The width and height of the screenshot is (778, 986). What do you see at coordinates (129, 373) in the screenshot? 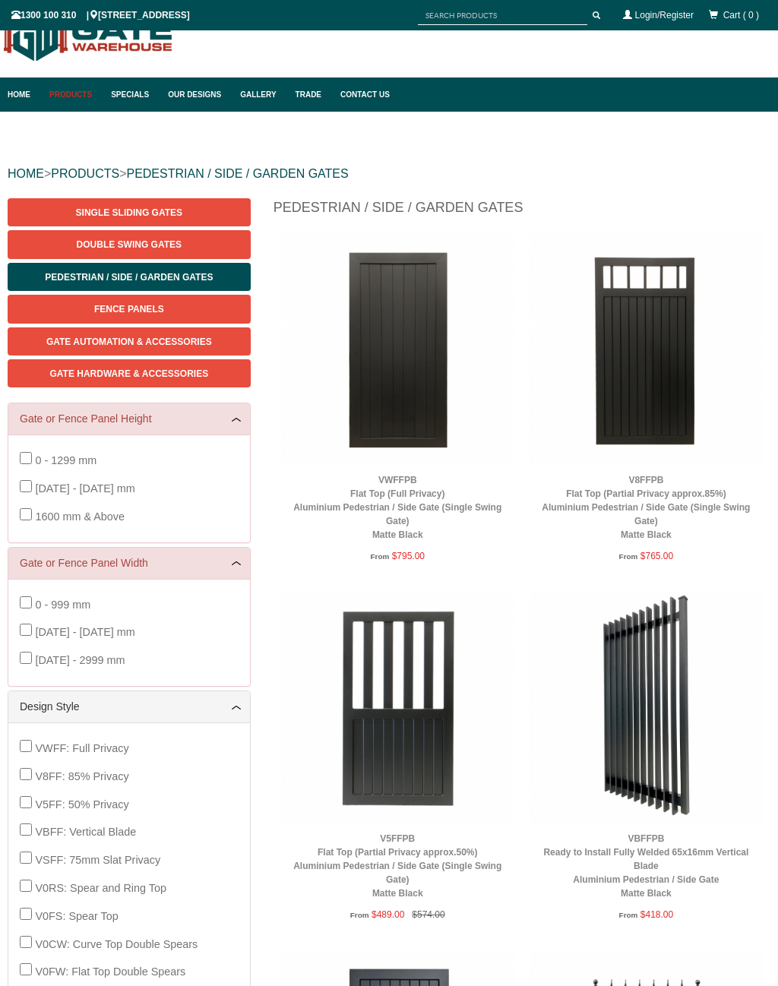
I see `a: Gate Hardware & Accessories` at bounding box center [129, 373].